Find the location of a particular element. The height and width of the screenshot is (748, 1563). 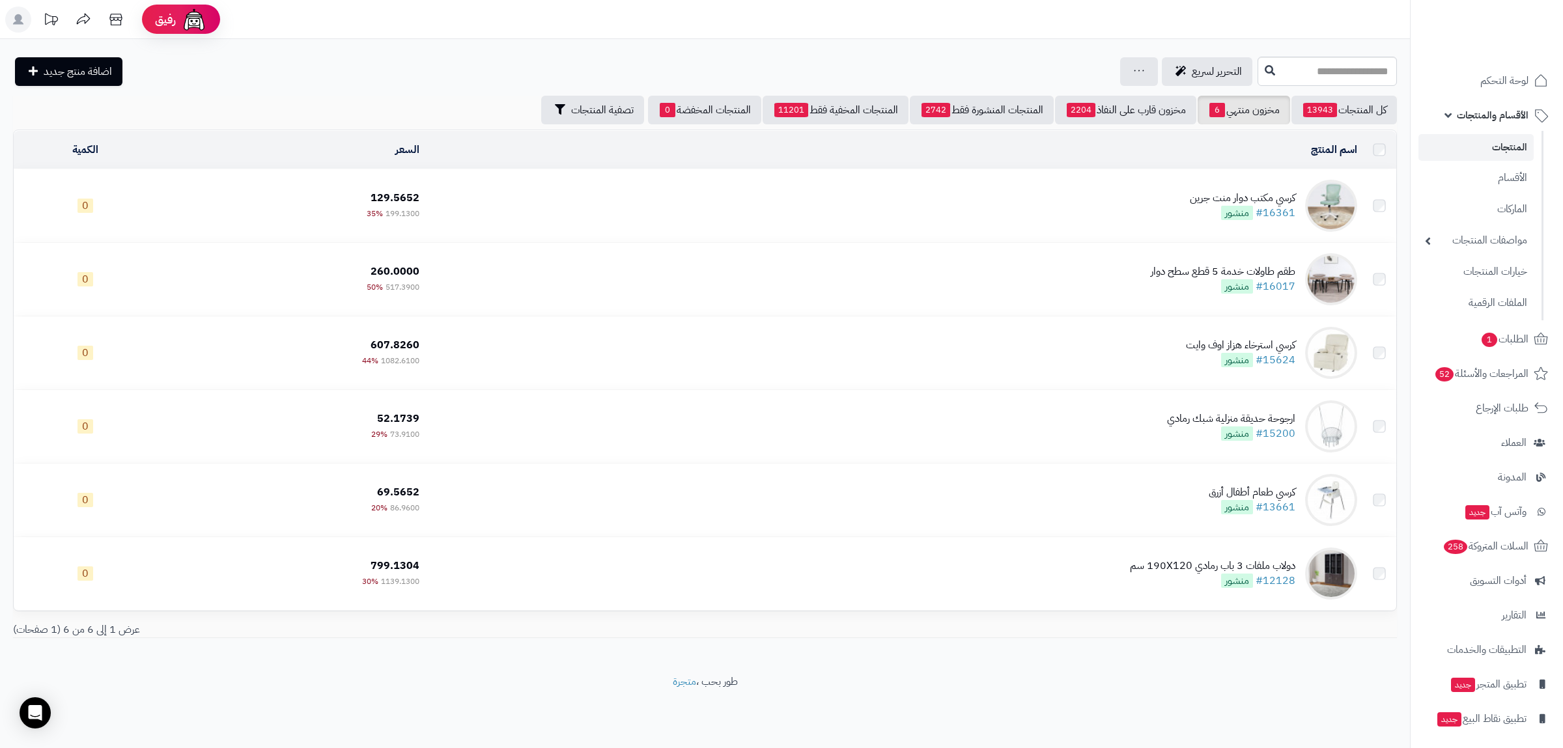

span: 13943 is located at coordinates (1320, 110).